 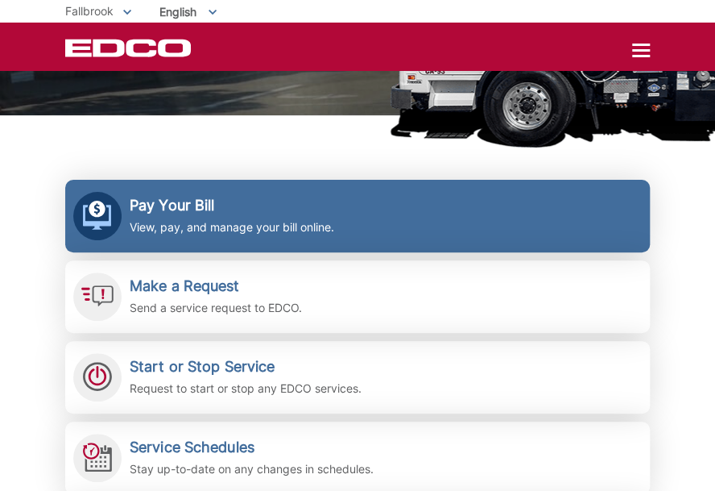 What do you see at coordinates (358, 216) in the screenshot?
I see `a: Pay Your Bill View, pay, and manage your bill online.` at bounding box center [358, 216].